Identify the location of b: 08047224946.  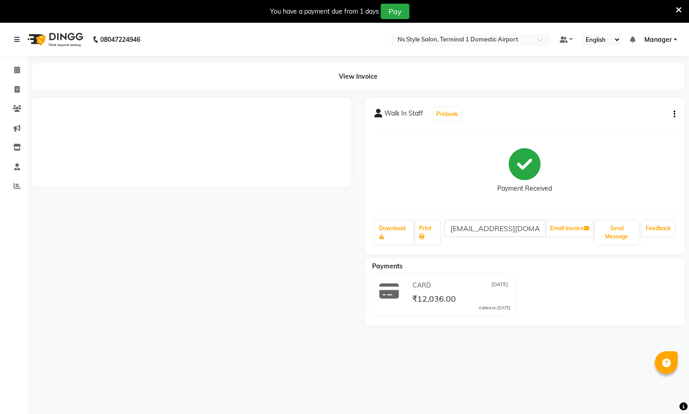
(120, 40).